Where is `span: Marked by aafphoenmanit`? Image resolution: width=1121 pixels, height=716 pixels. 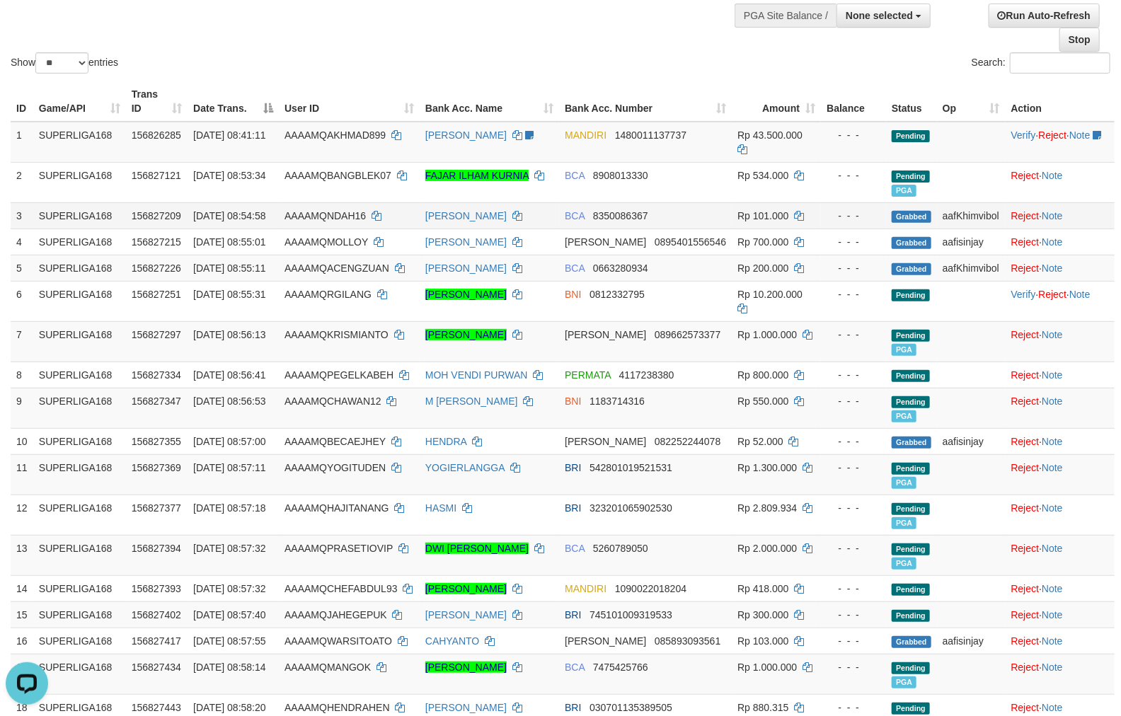
span: Marked by aafphoenmanit is located at coordinates (903, 416).